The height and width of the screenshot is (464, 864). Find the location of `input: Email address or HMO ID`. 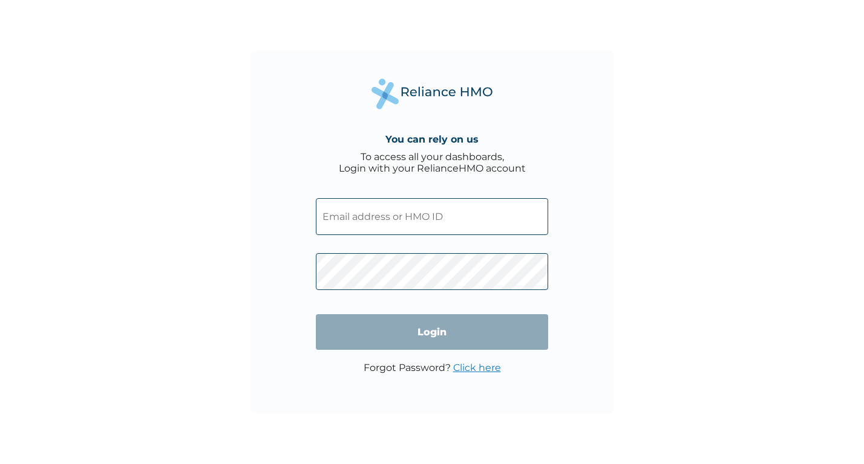

input: Email address or HMO ID is located at coordinates (432, 217).